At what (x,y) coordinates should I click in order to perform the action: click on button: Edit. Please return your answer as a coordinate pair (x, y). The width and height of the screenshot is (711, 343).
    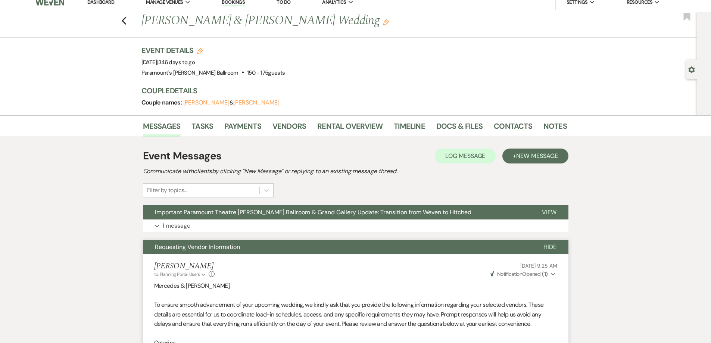
    Looking at the image, I should click on (386, 22).